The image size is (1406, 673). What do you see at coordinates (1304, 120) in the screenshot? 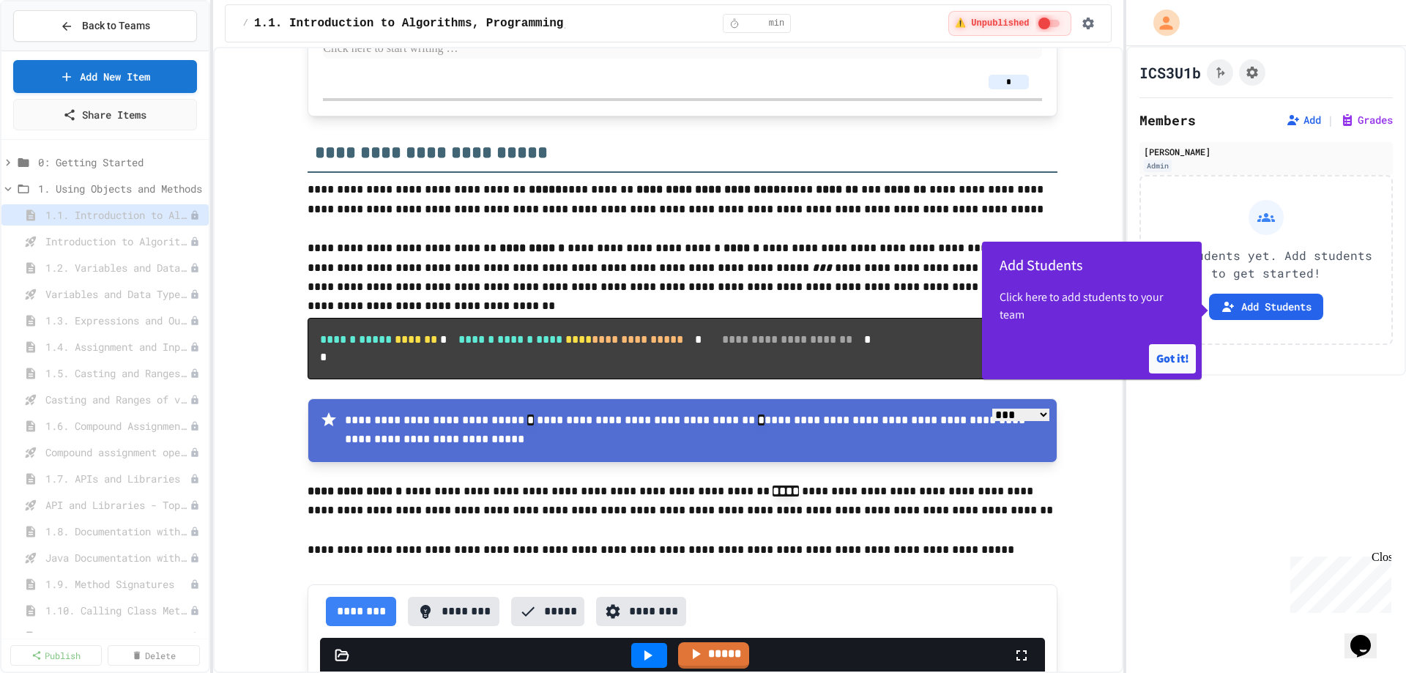
I see `button: Add` at bounding box center [1304, 120].